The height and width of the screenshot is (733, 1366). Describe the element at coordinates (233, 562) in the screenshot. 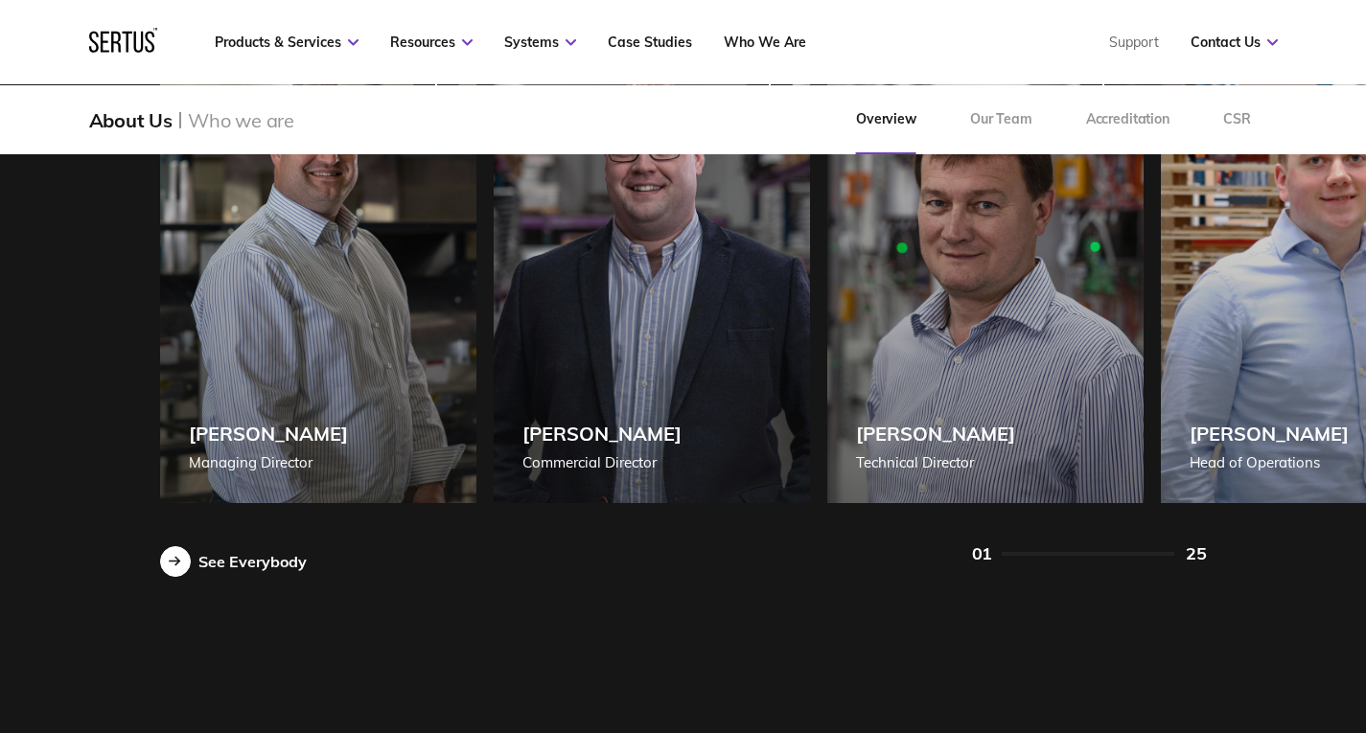

I see `a: See Everybody` at that location.